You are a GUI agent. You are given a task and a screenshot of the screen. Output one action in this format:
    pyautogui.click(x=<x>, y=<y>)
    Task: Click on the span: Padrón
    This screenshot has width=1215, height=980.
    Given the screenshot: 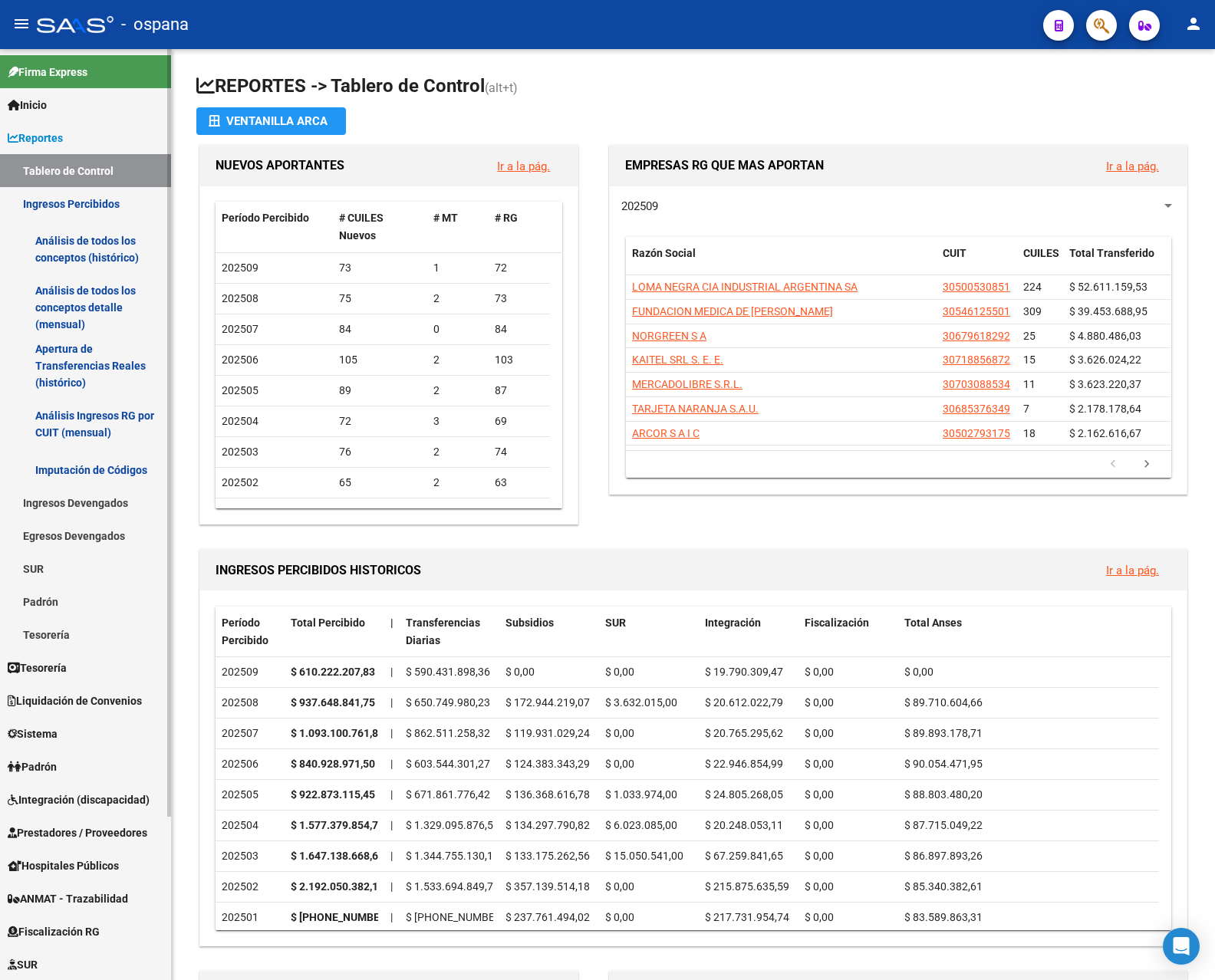 What is the action you would take?
    pyautogui.click(x=32, y=767)
    